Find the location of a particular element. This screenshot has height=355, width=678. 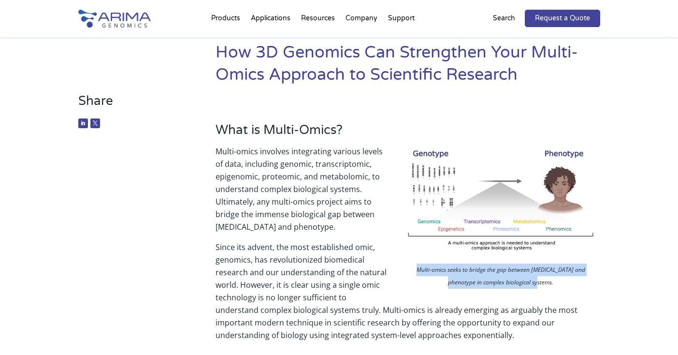

p: Multi-omics involves integrating various levels of data, including genomic, transcriptomic, epige... is located at coordinates (407, 193).